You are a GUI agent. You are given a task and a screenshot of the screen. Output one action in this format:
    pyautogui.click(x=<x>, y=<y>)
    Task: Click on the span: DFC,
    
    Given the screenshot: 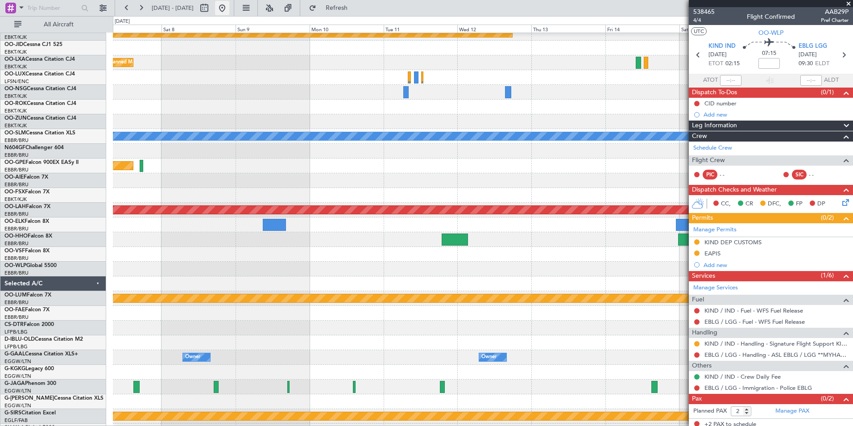 What is the action you would take?
    pyautogui.click(x=775, y=204)
    